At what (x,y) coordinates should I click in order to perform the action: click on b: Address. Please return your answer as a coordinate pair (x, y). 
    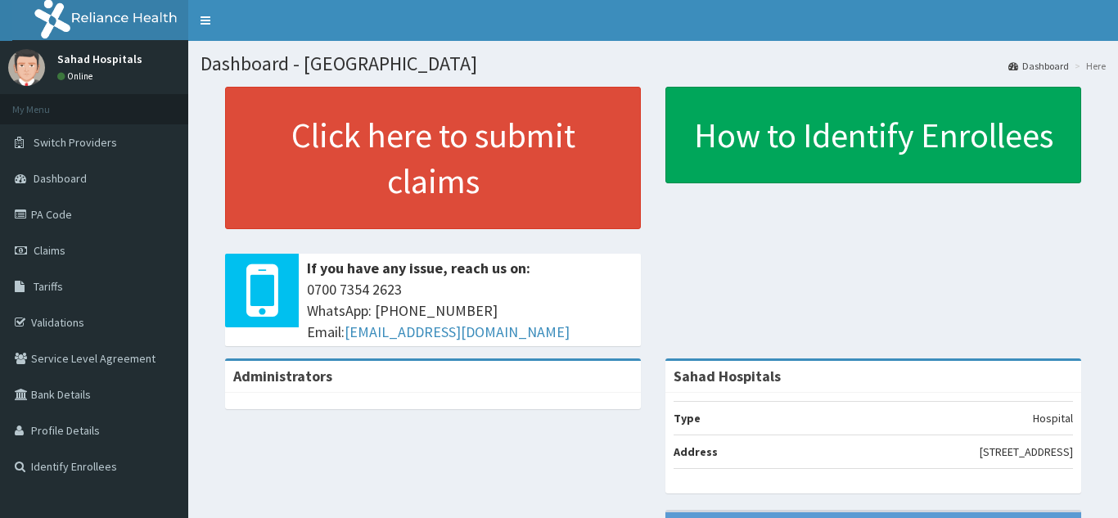
    Looking at the image, I should click on (695, 452).